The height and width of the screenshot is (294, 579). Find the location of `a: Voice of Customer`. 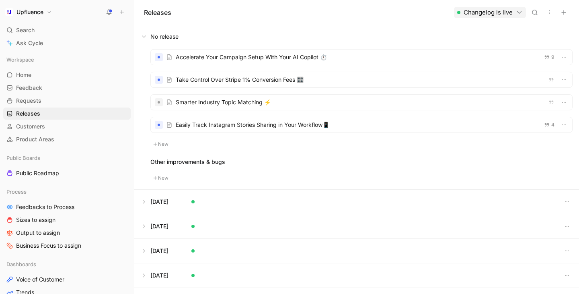

a: Voice of Customer is located at coordinates (67, 279).